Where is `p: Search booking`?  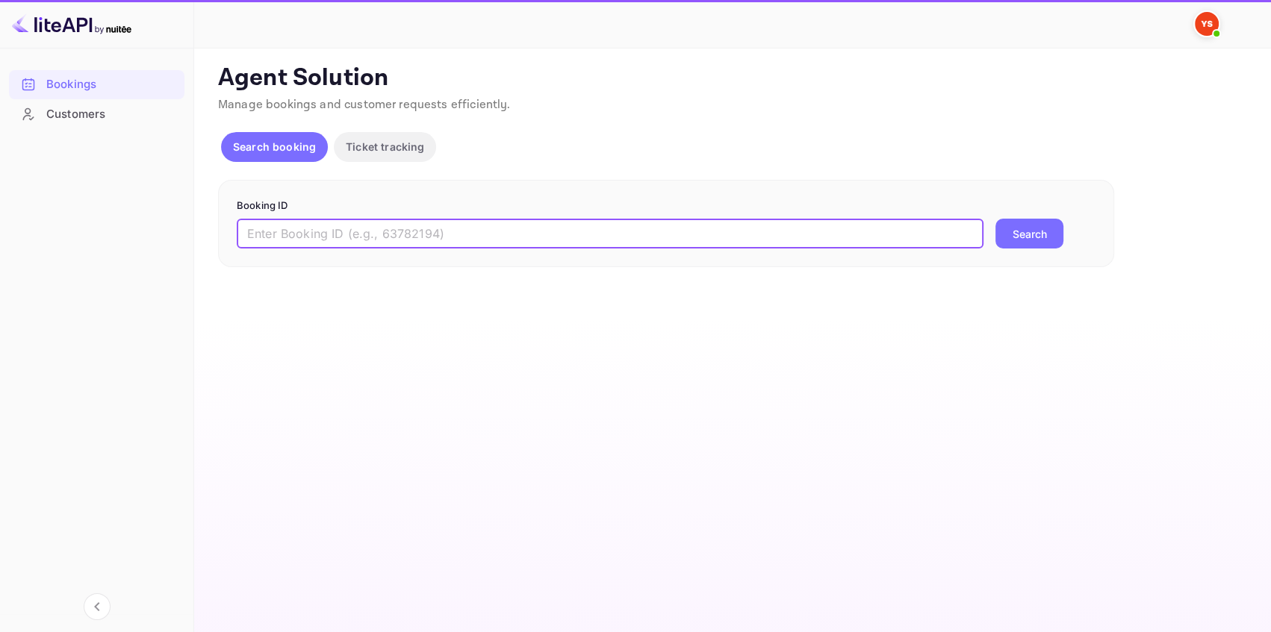 p: Search booking is located at coordinates (274, 146).